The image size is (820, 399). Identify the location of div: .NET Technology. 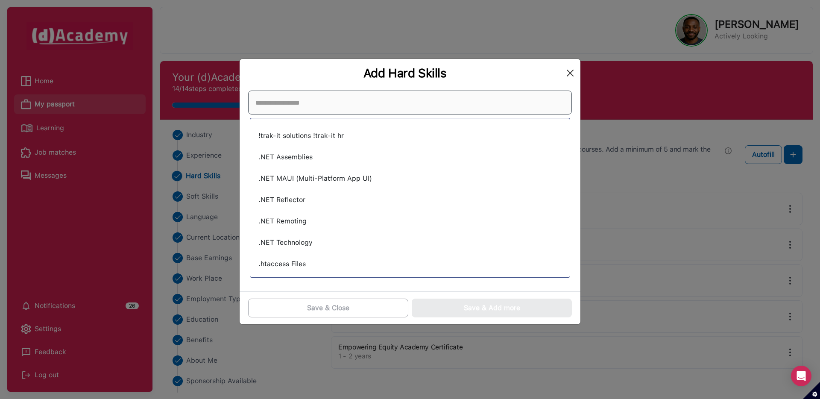
(410, 243).